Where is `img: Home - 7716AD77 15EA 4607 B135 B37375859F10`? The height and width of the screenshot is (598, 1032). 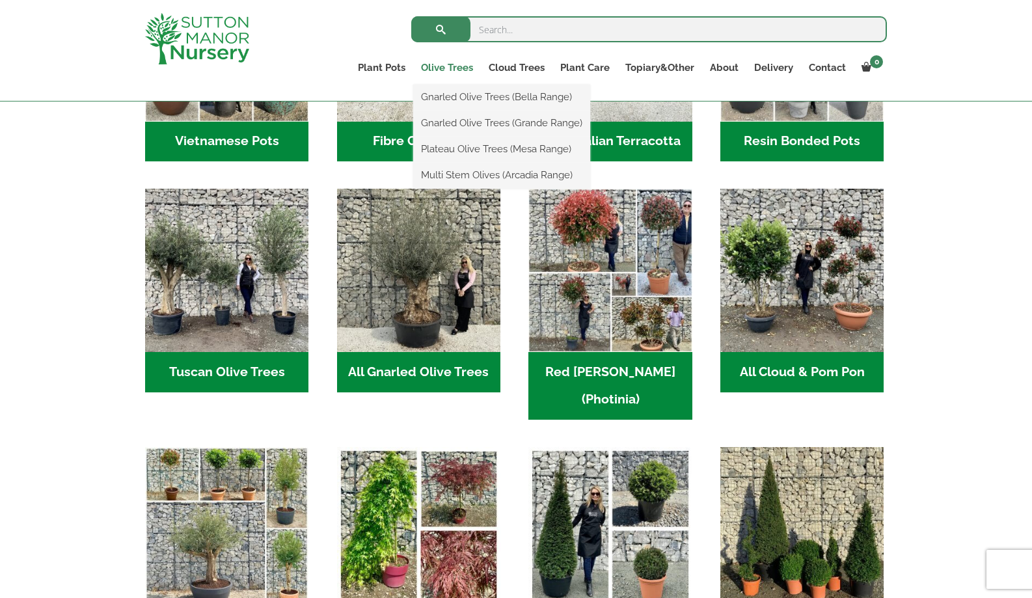 img: Home - 7716AD77 15EA 4607 B135 B37375859F10 is located at coordinates (227, 270).